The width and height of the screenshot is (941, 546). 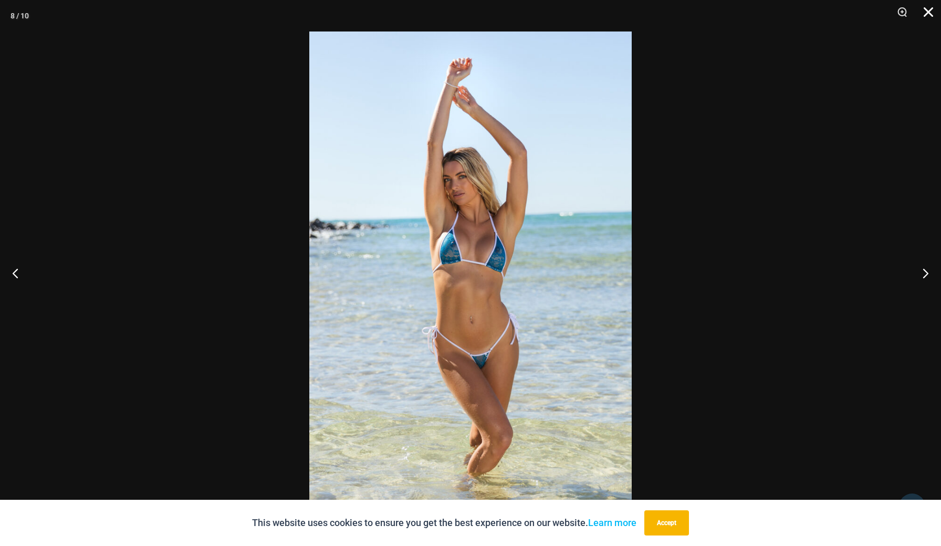 I want to click on button: Accept, so click(x=666, y=523).